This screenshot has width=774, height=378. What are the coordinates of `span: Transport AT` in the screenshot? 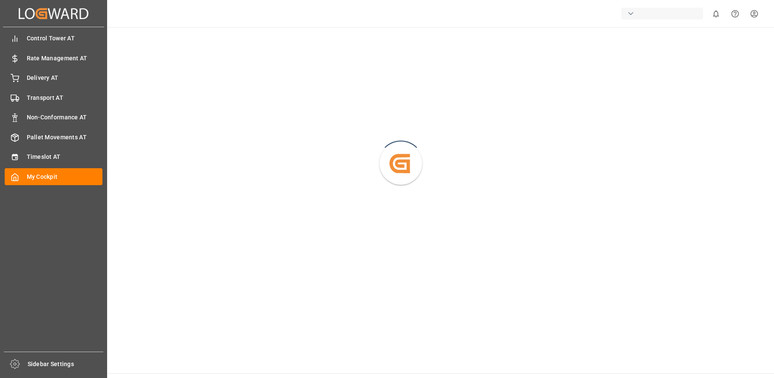 It's located at (65, 98).